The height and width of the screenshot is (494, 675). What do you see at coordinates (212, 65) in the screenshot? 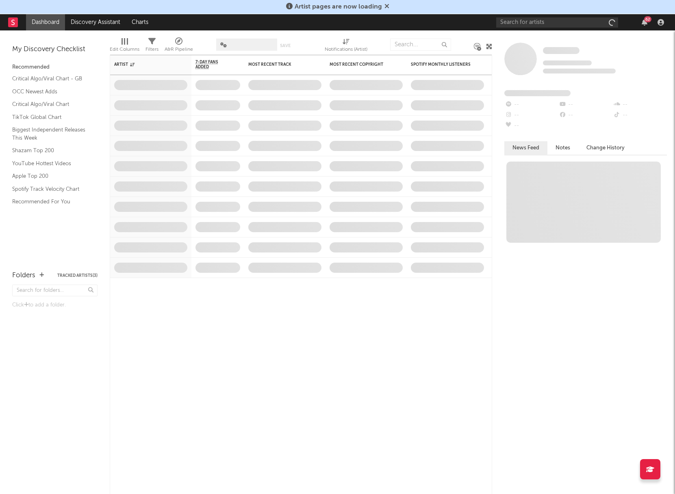
I see `span: 7-Day Fans Added` at bounding box center [212, 65].